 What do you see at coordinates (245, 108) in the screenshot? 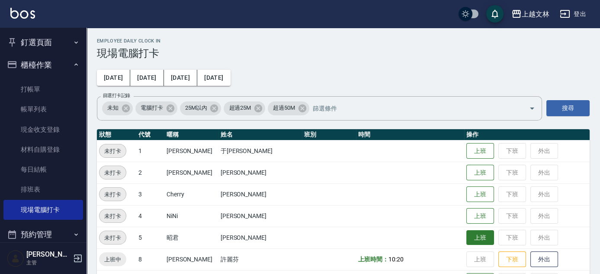
I see `div: 超過25M` at bounding box center [245, 108].